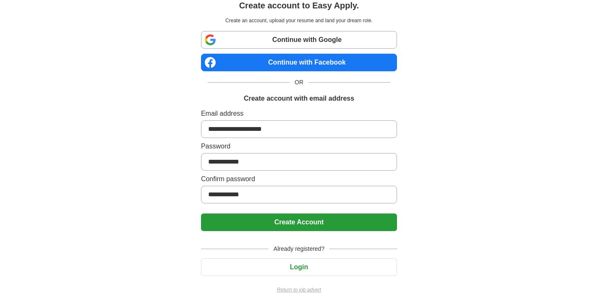 The image size is (598, 307). What do you see at coordinates (299, 267) in the screenshot?
I see `a: Login` at bounding box center [299, 267].